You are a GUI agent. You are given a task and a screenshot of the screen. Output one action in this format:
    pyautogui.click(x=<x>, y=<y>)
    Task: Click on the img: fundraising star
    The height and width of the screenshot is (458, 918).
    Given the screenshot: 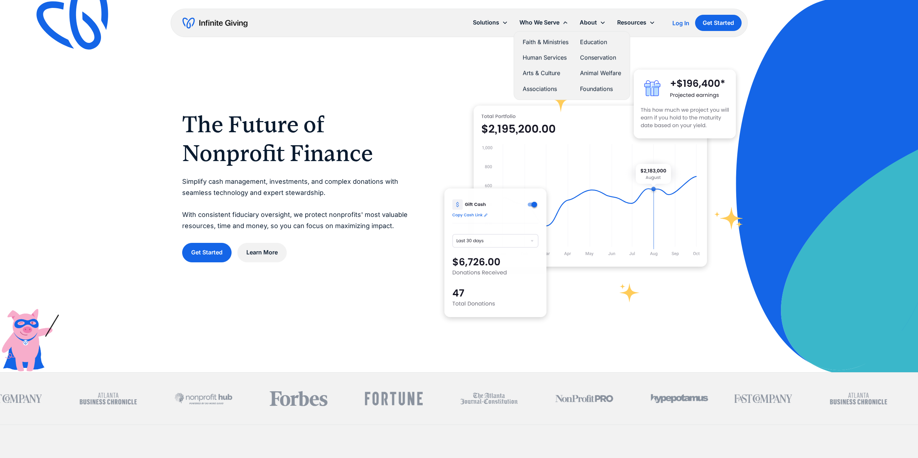 What is the action you would take?
    pyautogui.click(x=729, y=218)
    